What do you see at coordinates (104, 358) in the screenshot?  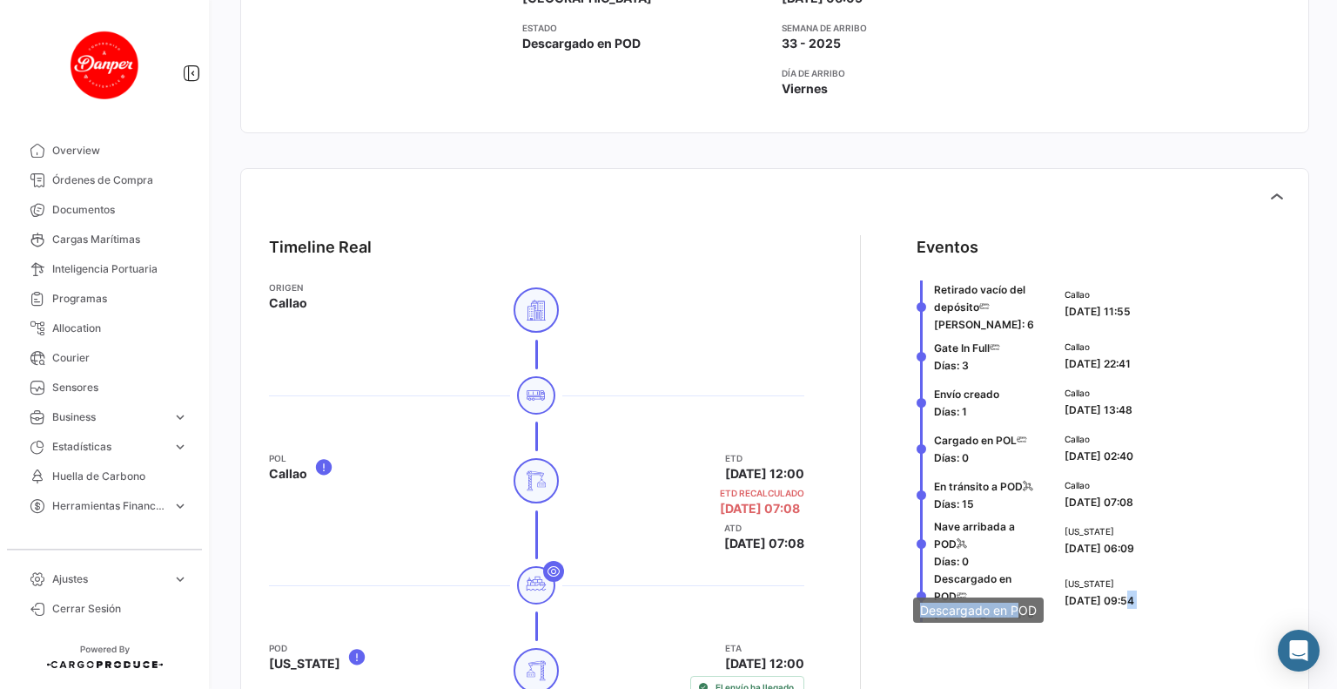 I see `a: Courier` at bounding box center [104, 358].